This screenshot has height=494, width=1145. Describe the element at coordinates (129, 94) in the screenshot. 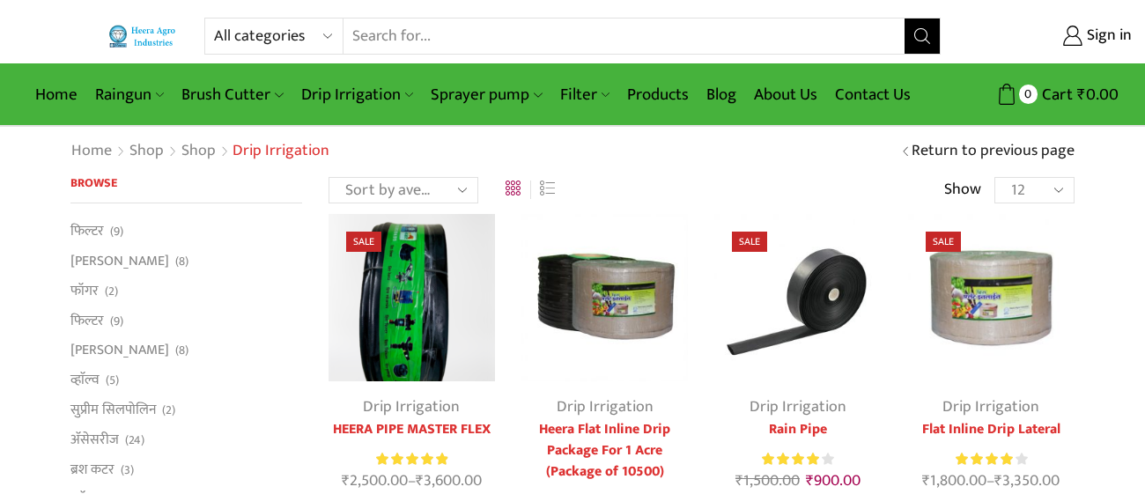

I see `a: Raingun` at that location.